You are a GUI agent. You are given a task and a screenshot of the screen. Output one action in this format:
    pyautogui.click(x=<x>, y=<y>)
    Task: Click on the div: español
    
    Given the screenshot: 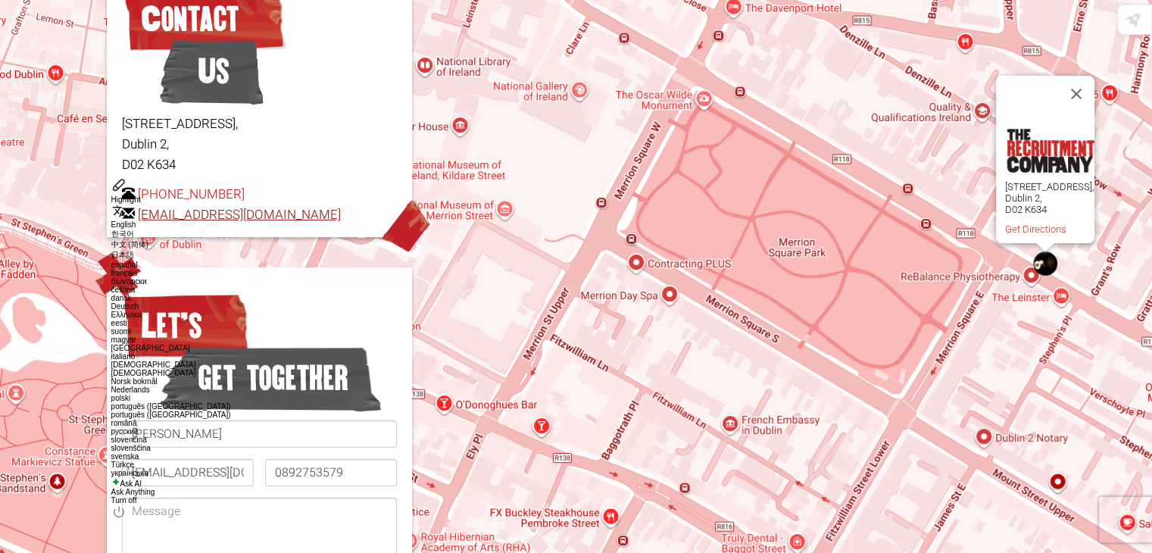 What is the action you would take?
    pyautogui.click(x=171, y=264)
    